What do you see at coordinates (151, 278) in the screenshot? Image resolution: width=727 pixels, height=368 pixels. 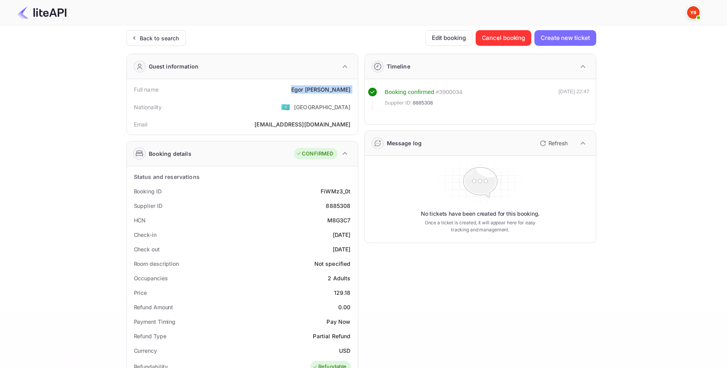 I see `div: Occupancies` at bounding box center [151, 278].